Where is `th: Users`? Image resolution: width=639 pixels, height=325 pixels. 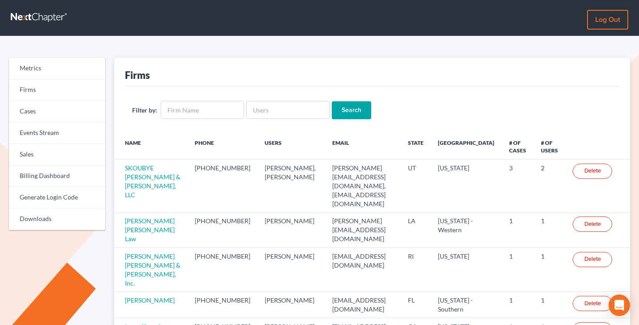 th: Users is located at coordinates (291, 146).